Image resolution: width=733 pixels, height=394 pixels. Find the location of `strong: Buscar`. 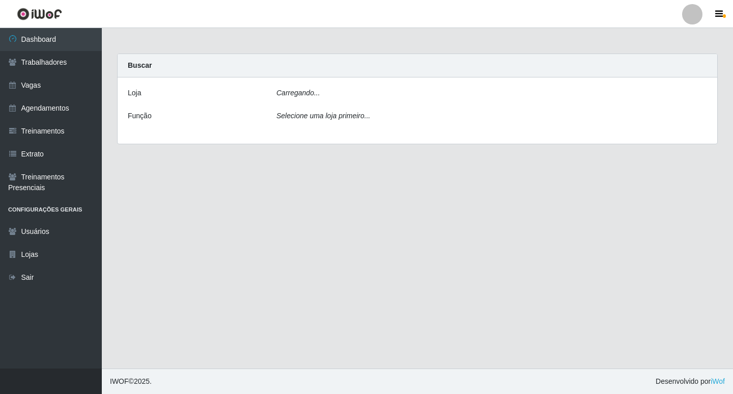

strong: Buscar is located at coordinates (139, 65).